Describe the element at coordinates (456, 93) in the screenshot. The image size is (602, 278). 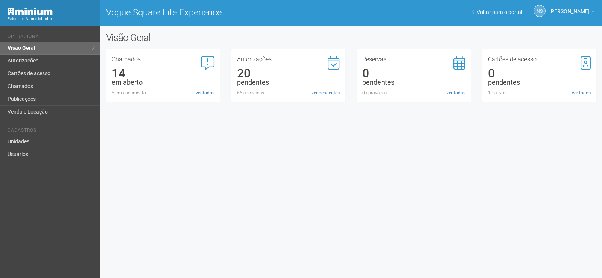
I see `a: ver todas` at that location.